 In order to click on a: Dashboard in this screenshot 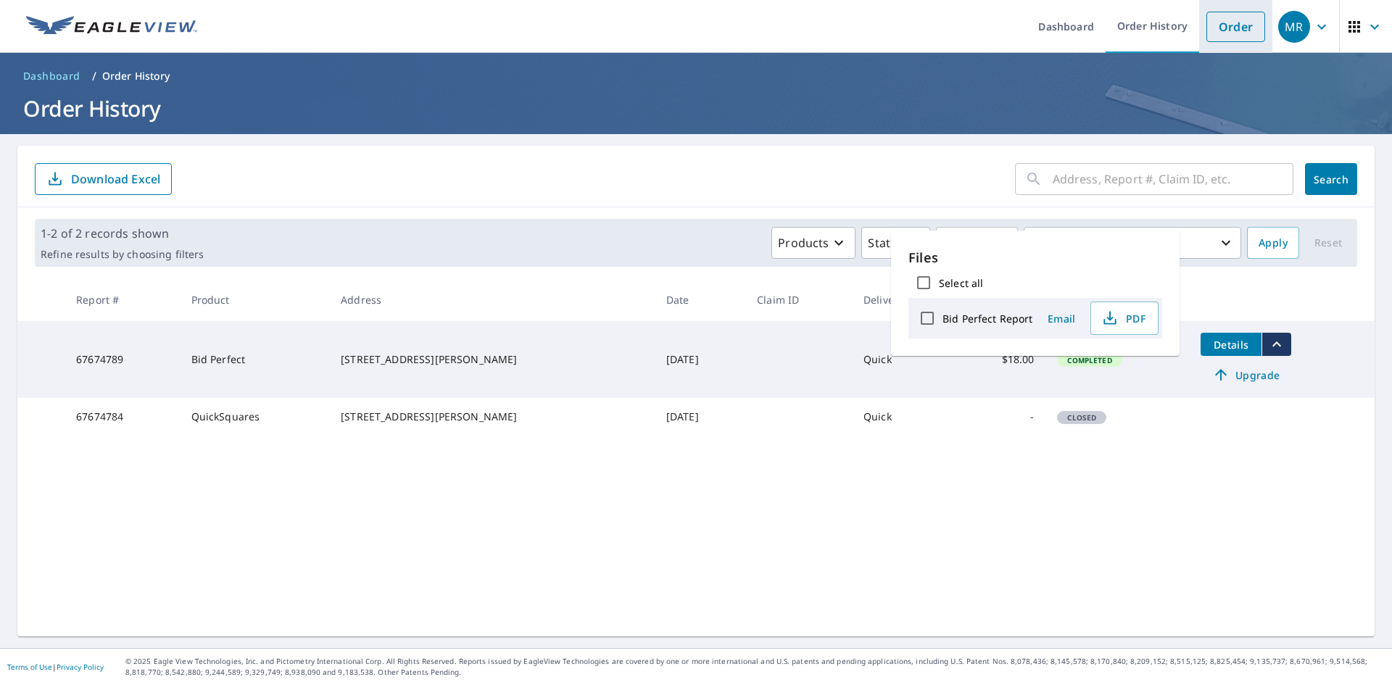, I will do `click(51, 76)`.